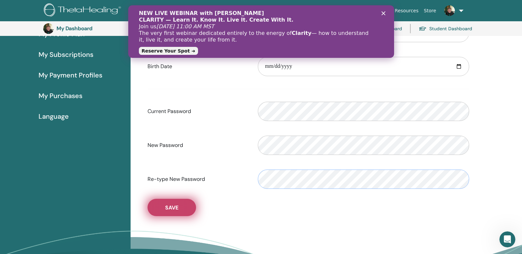  I want to click on b: CLARITY — Learn It. Know It. Live It. Create With It., so click(88, 14).